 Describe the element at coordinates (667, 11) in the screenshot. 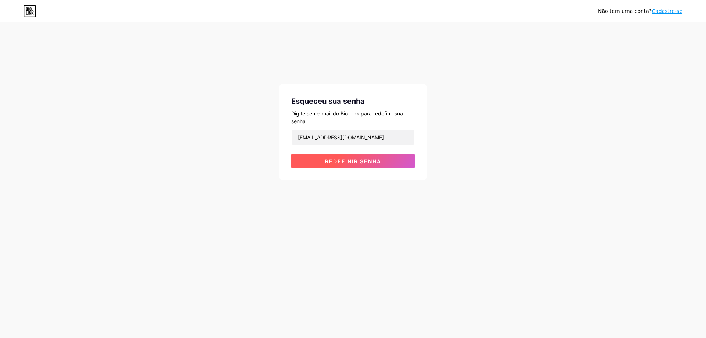

I see `a: Cadastre-se` at that location.